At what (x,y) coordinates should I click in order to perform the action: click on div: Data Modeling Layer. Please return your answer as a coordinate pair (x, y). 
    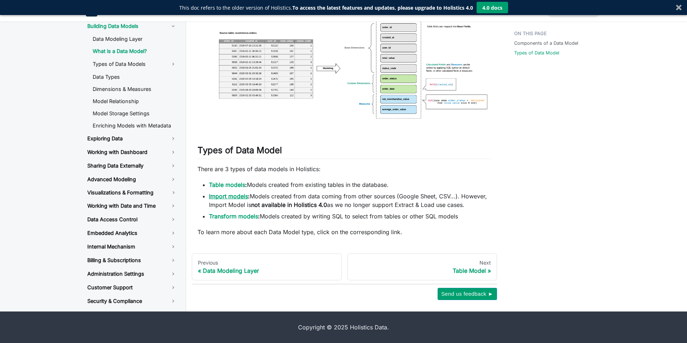
    Looking at the image, I should click on (266, 270).